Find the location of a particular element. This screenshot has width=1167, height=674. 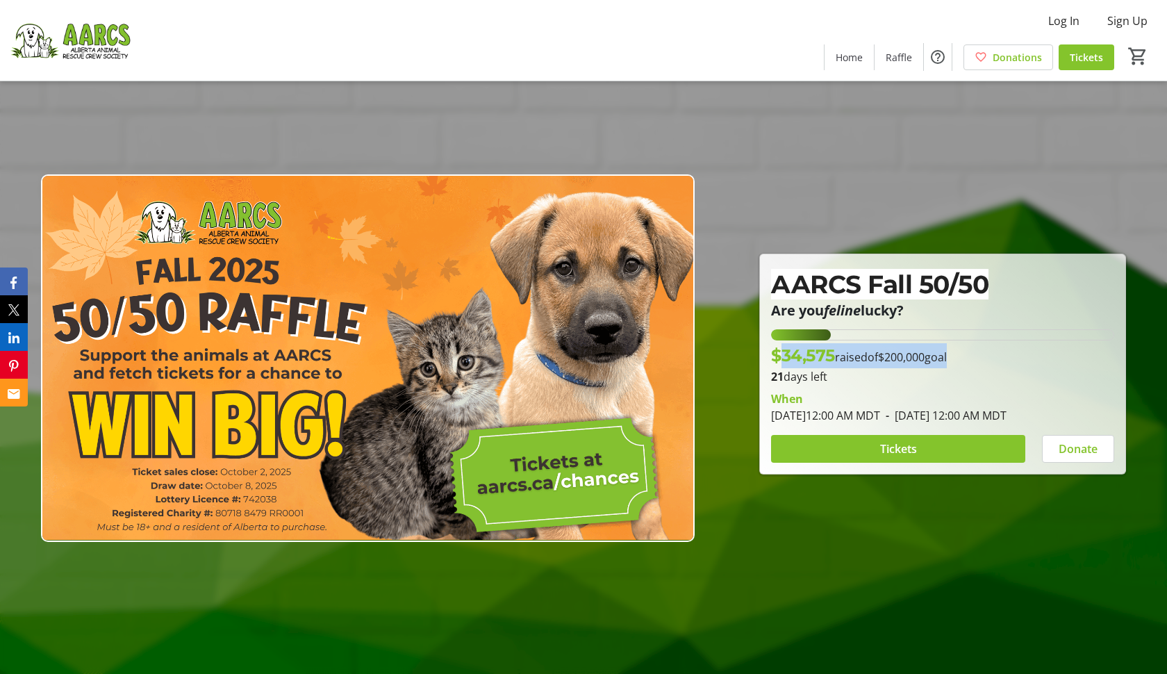

span: AARCS Fall 50/50 is located at coordinates (880, 284).